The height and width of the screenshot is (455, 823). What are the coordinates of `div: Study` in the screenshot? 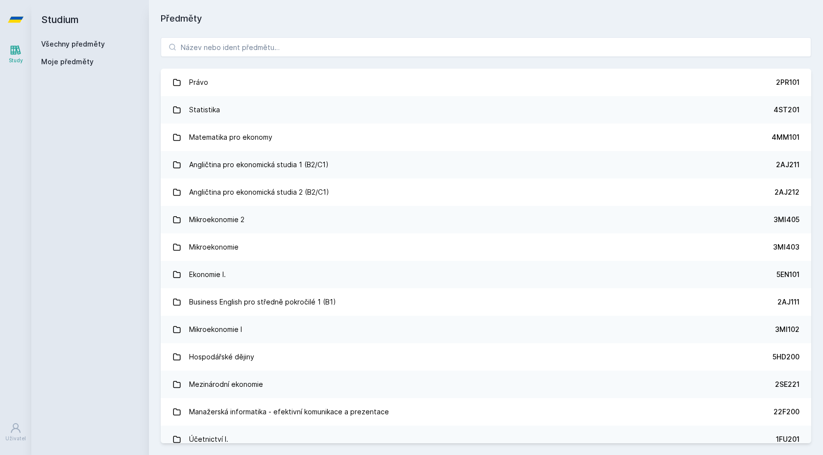 It's located at (16, 60).